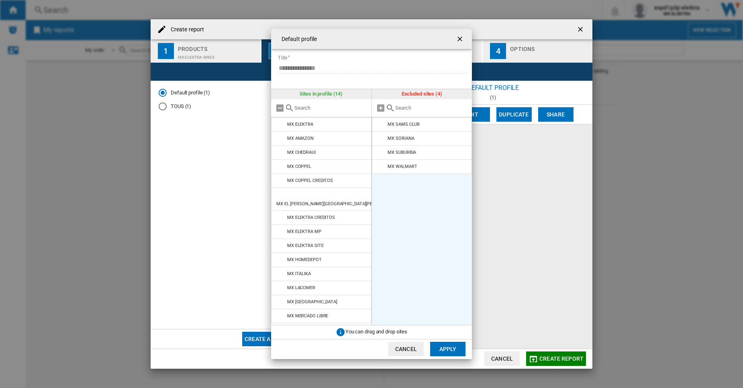 This screenshot has height=388, width=743. Describe the element at coordinates (308, 316) in the screenshot. I see `div: MX MERCADO LIBRE` at that location.